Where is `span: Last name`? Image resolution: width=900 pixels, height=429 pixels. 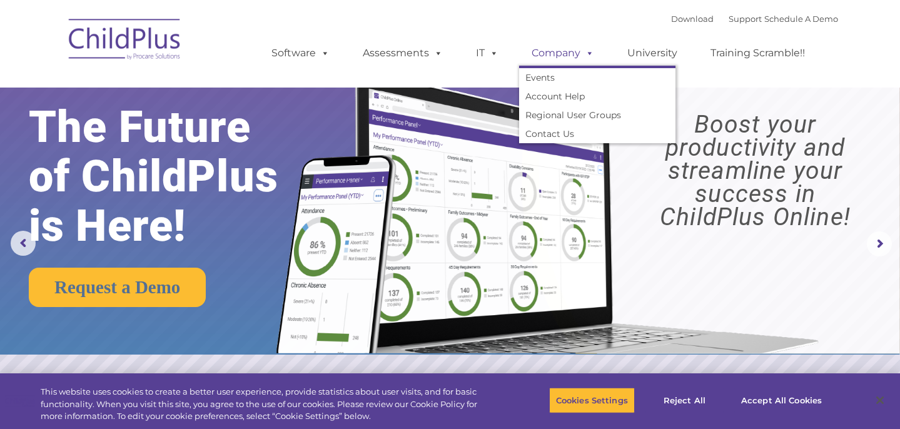
span: Last name is located at coordinates (193, 87).